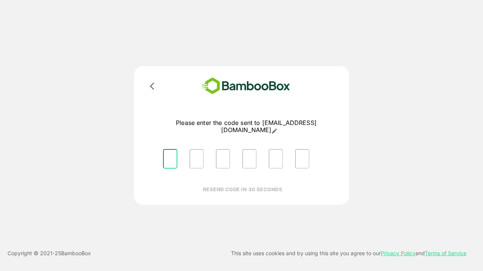 This screenshot has width=483, height=271. Describe the element at coordinates (196, 159) in the screenshot. I see `input: Please enter OTP character 2` at that location.